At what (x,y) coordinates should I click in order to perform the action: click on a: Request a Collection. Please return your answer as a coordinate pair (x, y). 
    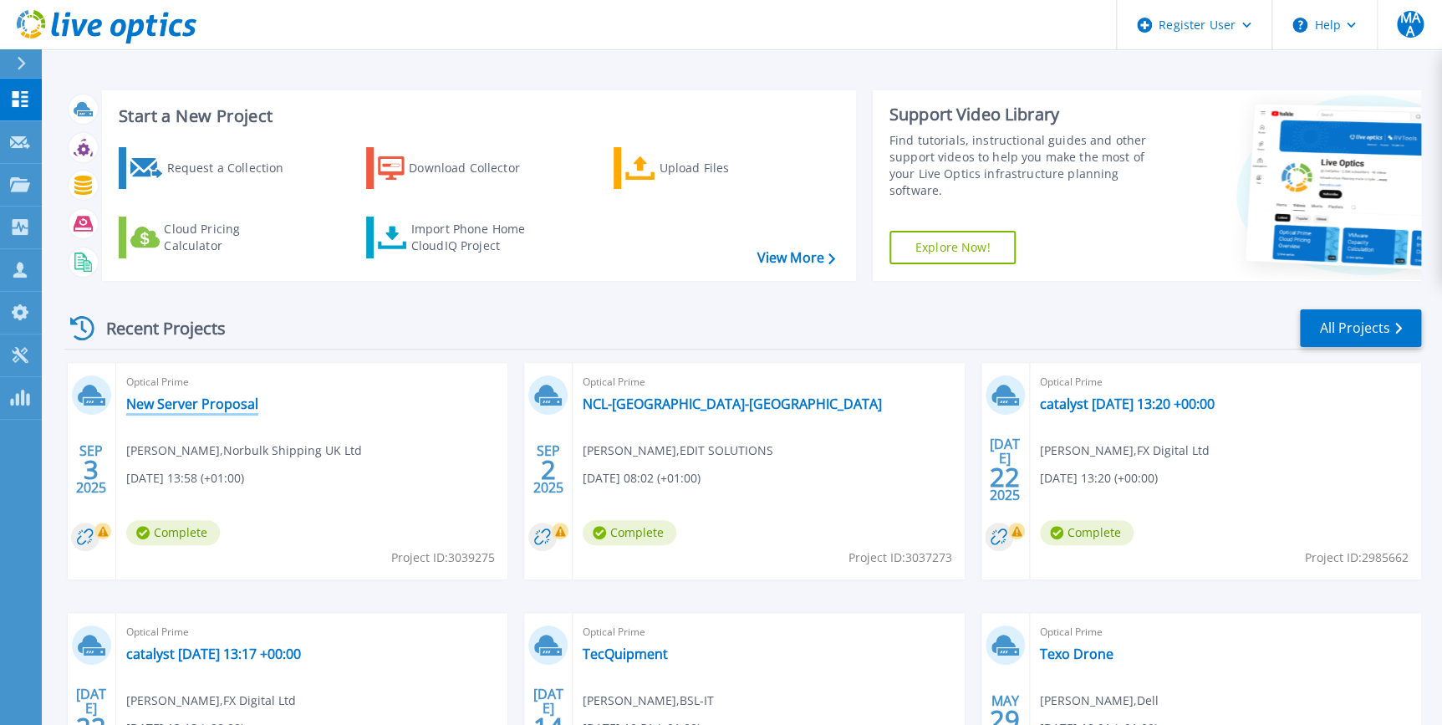
    Looking at the image, I should click on (212, 168).